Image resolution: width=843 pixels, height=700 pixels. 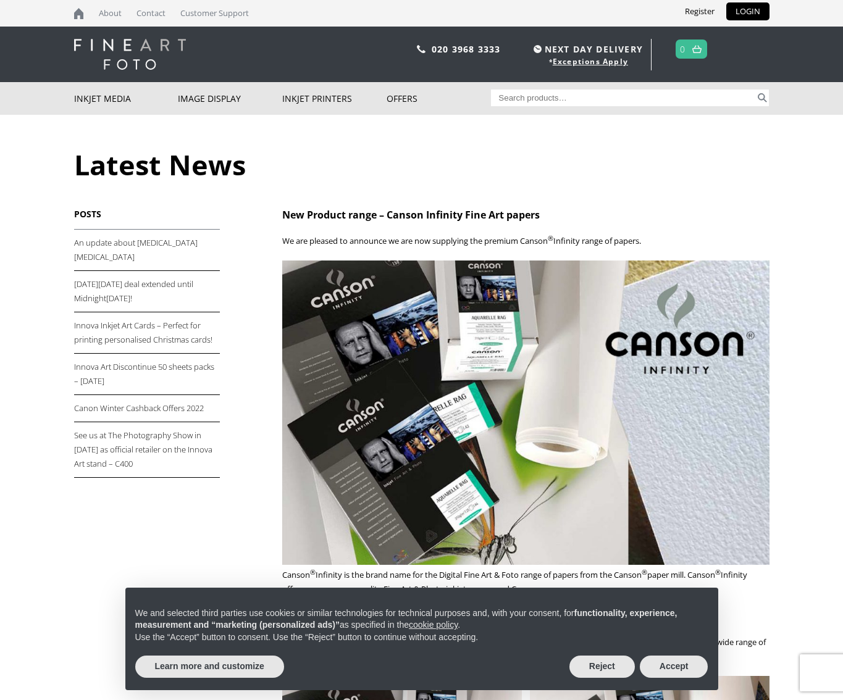 I want to click on a: Inkjet Printers, so click(x=334, y=98).